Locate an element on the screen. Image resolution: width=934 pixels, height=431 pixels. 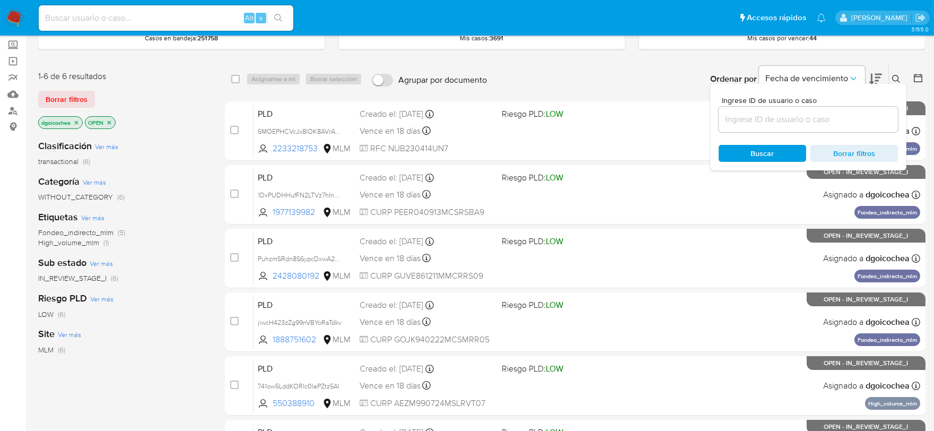
span: 3.155.0 is located at coordinates (920, 29).